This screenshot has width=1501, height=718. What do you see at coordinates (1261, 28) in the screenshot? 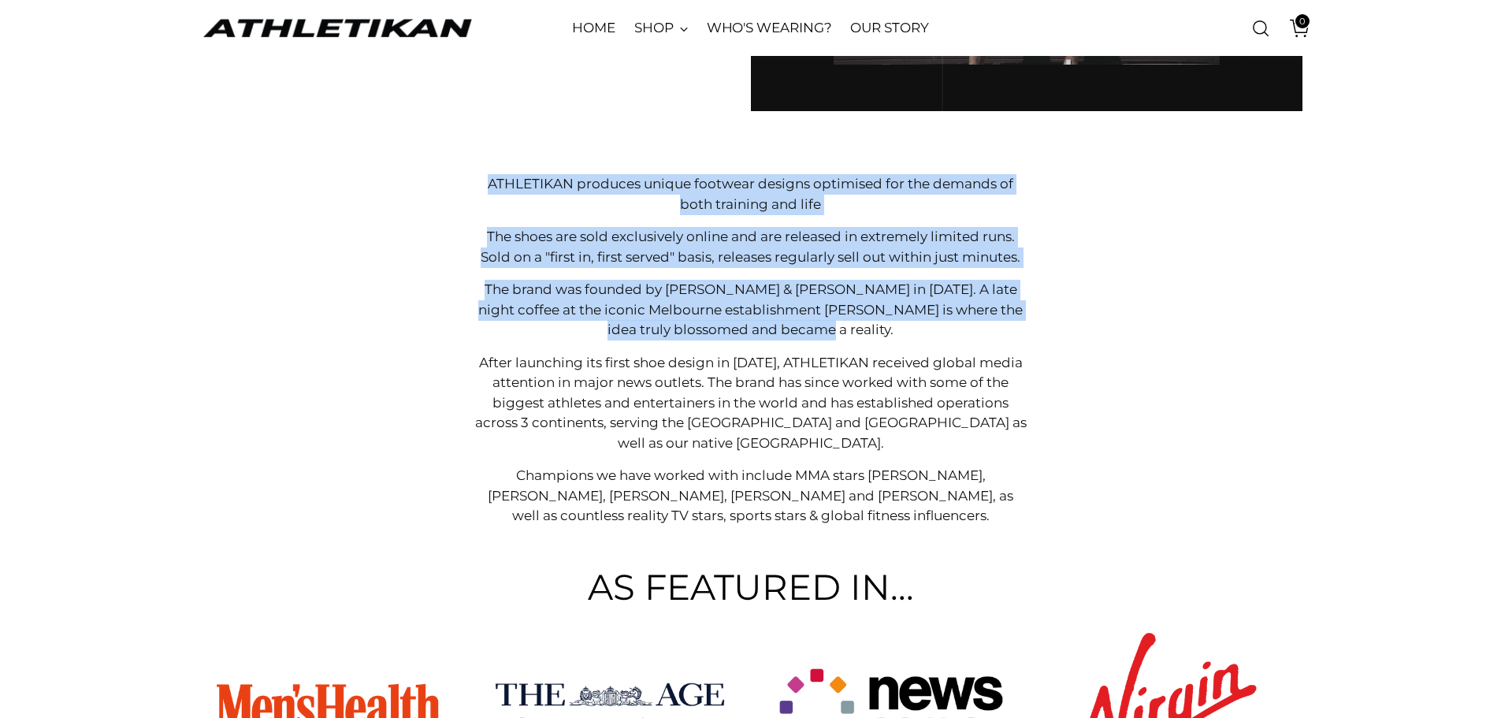
I see `a: Open search modal` at bounding box center [1261, 28].